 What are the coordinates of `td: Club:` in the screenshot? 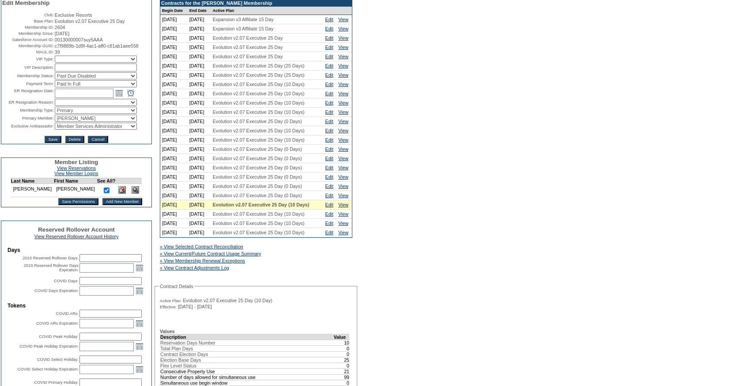 It's located at (28, 15).